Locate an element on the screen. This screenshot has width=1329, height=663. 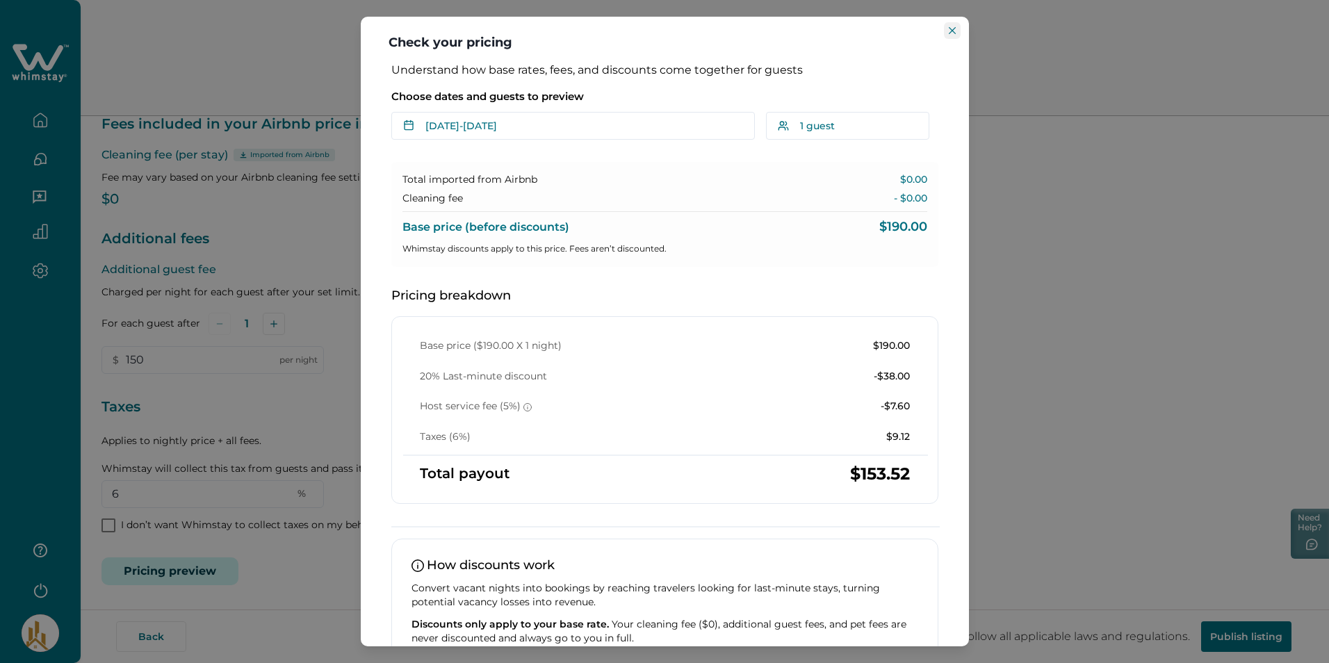
p: Taxes (6%) is located at coordinates (445, 437).